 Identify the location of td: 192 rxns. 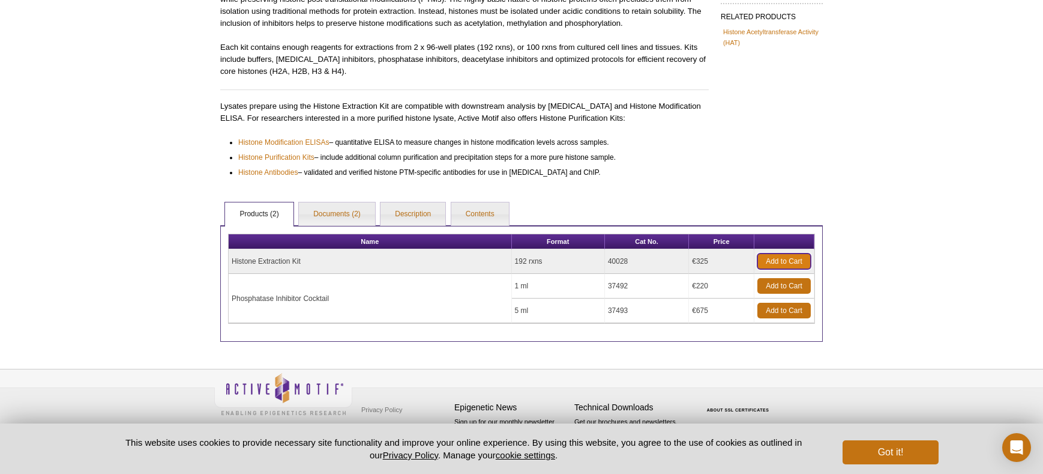
(558, 261).